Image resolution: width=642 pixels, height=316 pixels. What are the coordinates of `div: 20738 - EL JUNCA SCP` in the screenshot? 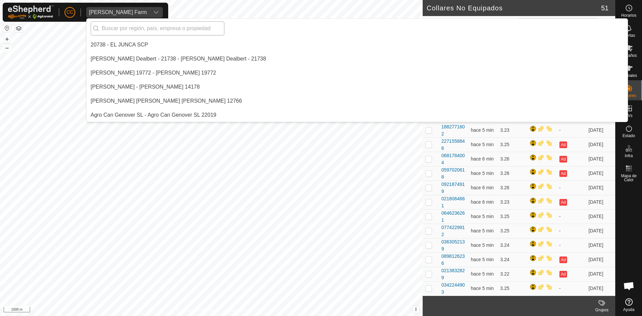 It's located at (119, 45).